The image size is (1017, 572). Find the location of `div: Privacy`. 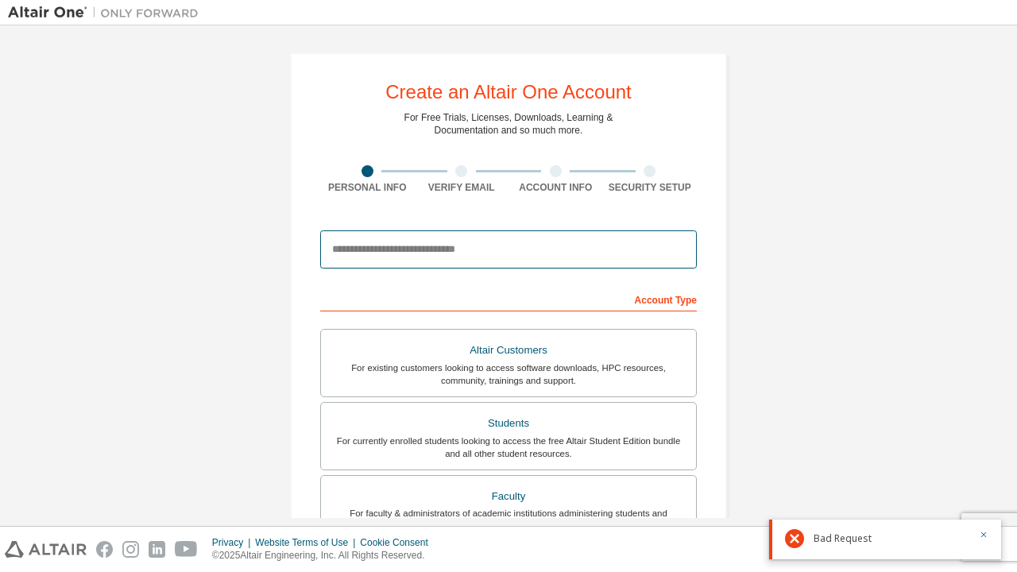

div: Privacy is located at coordinates (234, 543).